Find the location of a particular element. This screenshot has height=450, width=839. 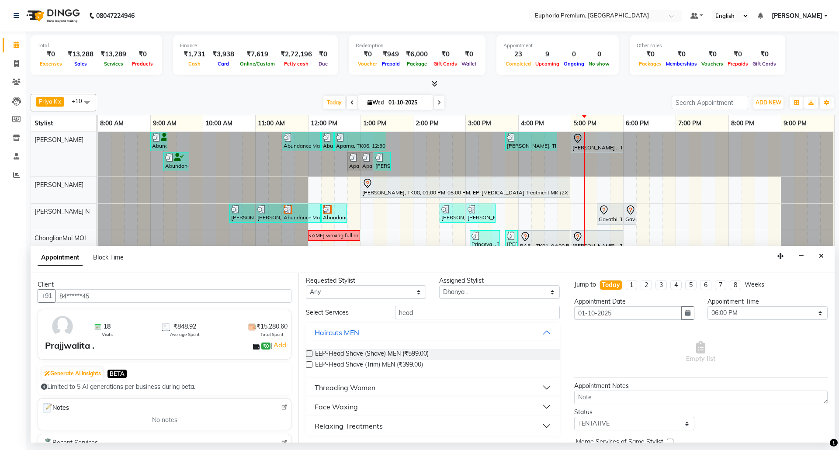

div: ₹7,619 is located at coordinates (257, 54).